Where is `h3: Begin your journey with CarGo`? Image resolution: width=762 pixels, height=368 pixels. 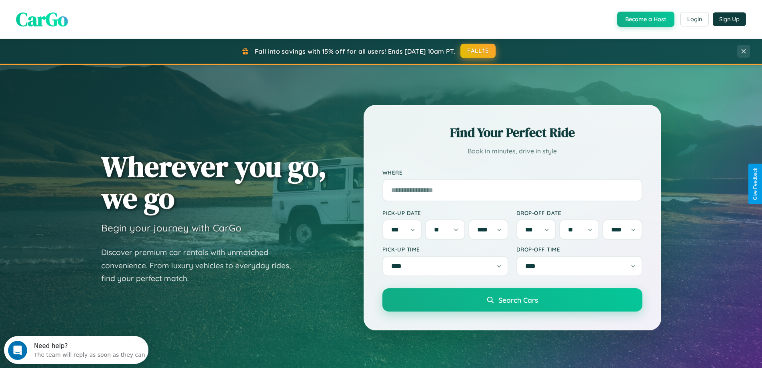
h3: Begin your journey with CarGo is located at coordinates (171, 228).